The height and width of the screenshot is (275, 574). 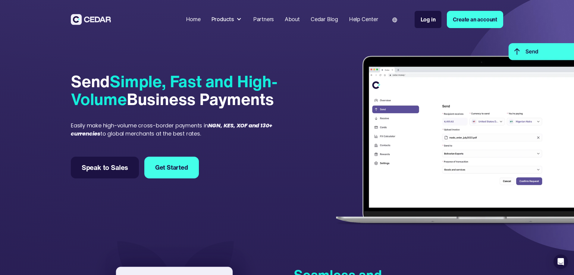 I want to click on a: Home, so click(x=193, y=19).